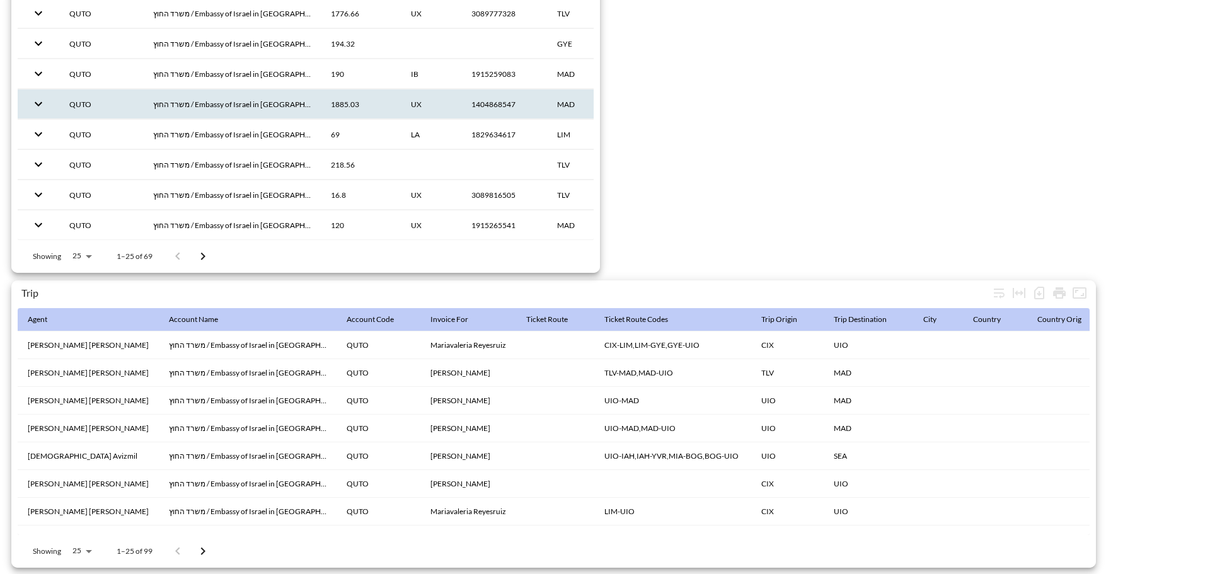  What do you see at coordinates (361, 104) in the screenshot?
I see `th: 1885.03` at bounding box center [361, 104].